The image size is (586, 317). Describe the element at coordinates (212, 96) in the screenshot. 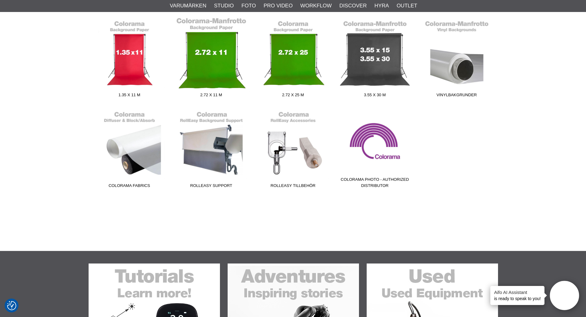

I see `span: 2.72 x 11 m` at that location.